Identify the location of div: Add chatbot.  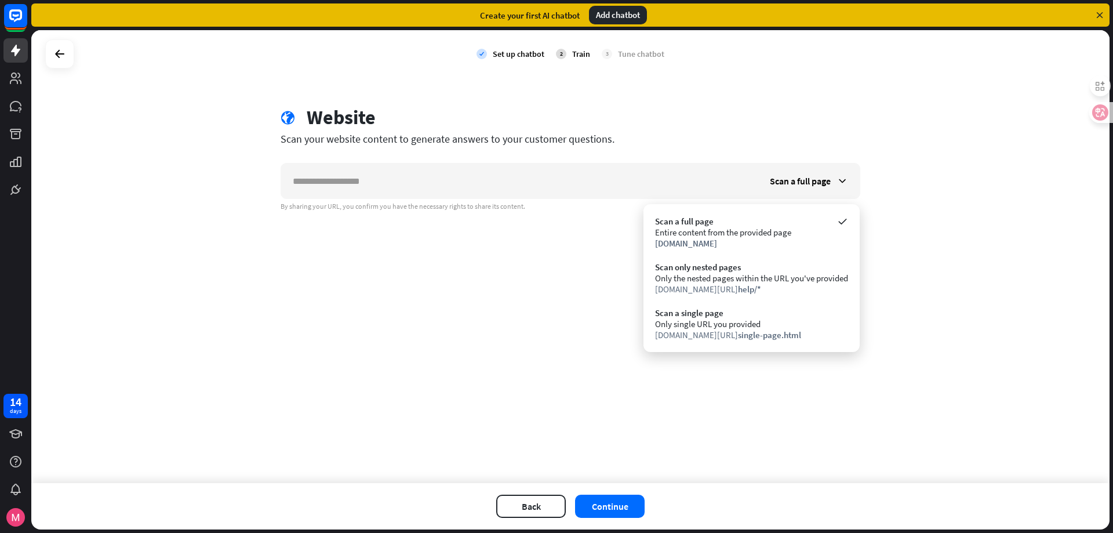
(618, 15).